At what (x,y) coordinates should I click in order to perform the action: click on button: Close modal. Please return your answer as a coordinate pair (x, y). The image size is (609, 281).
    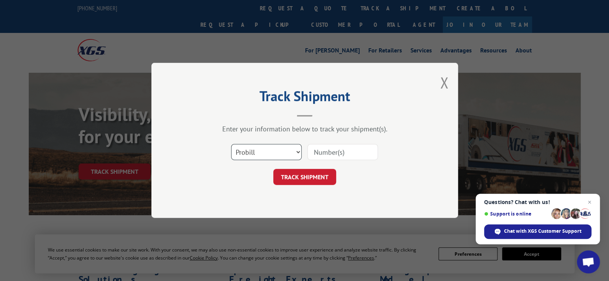
    Looking at the image, I should click on (444, 82).